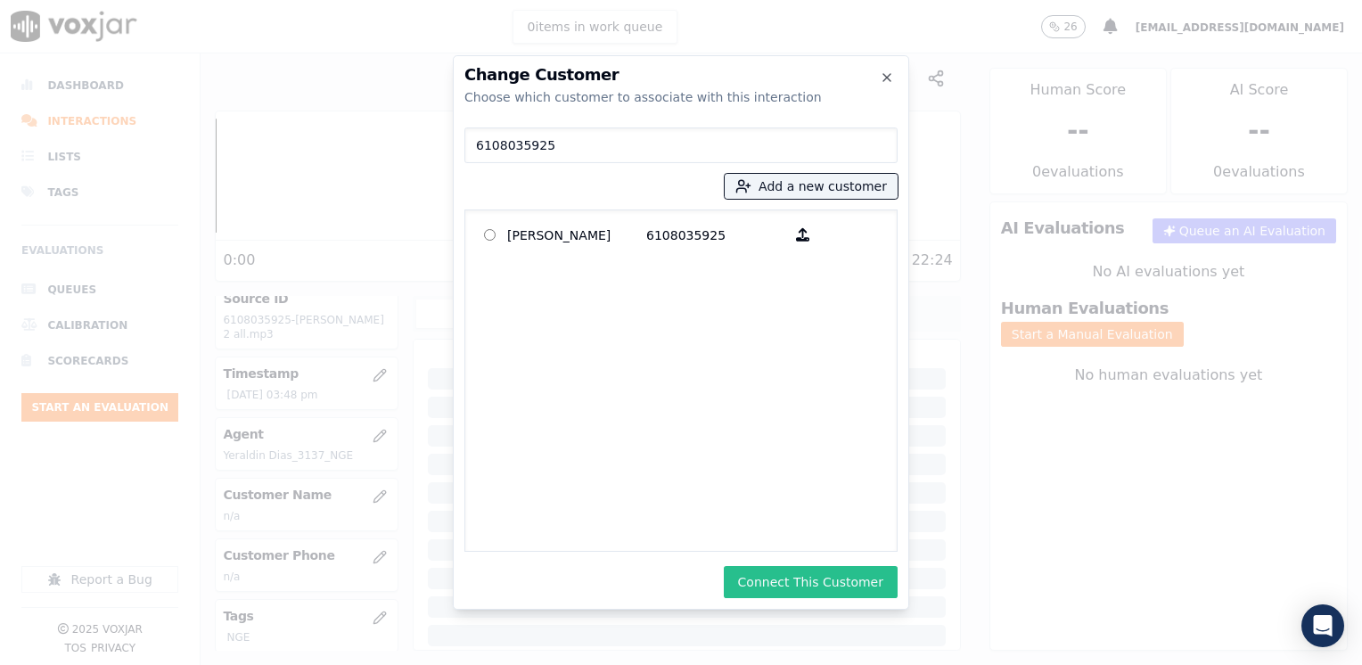  Describe the element at coordinates (681, 97) in the screenshot. I see `div: Choose which customer to associate with this interaction` at that location.